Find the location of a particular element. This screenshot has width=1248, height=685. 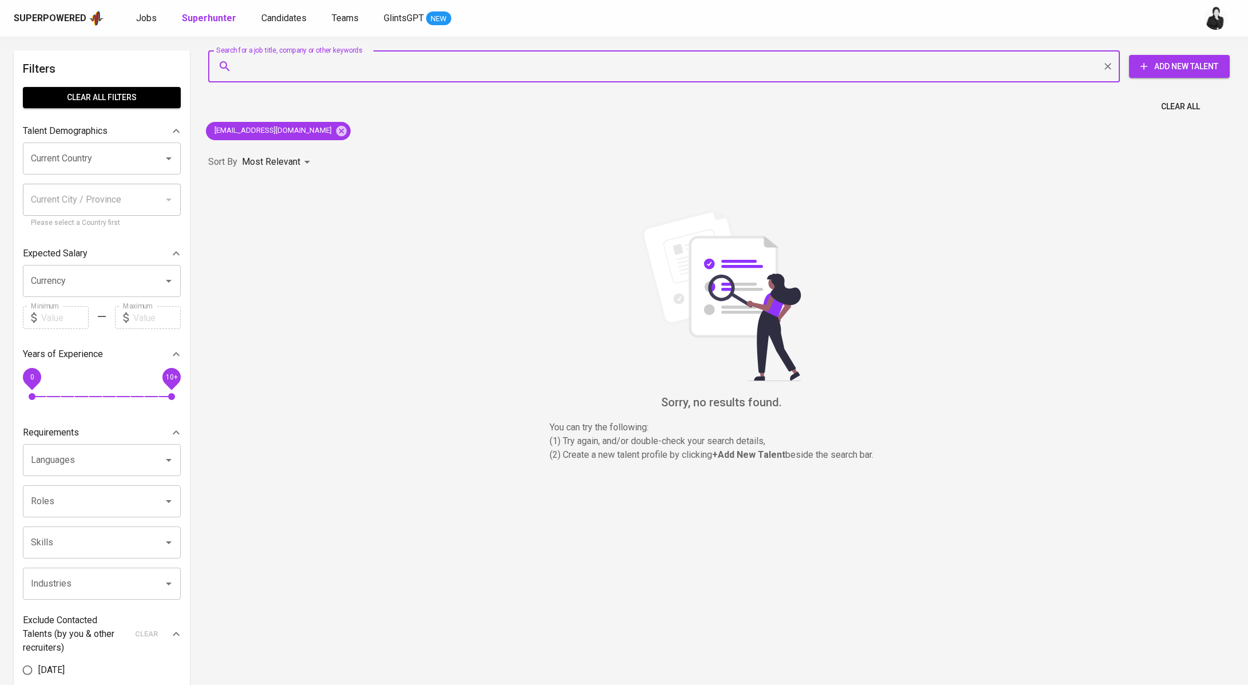

div: Talent Demographics is located at coordinates (102, 131).